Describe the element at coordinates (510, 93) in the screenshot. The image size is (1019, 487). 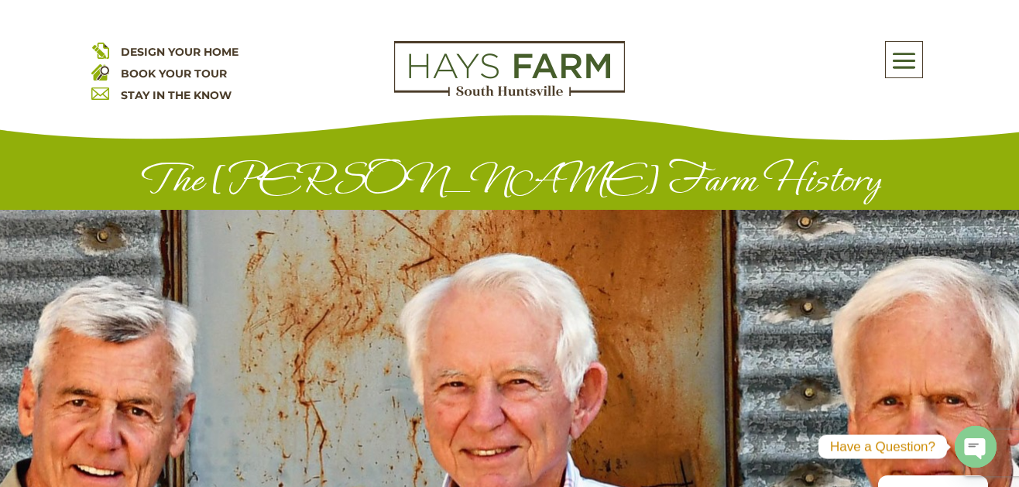
I see `a: hays farm homes huntsville development` at that location.